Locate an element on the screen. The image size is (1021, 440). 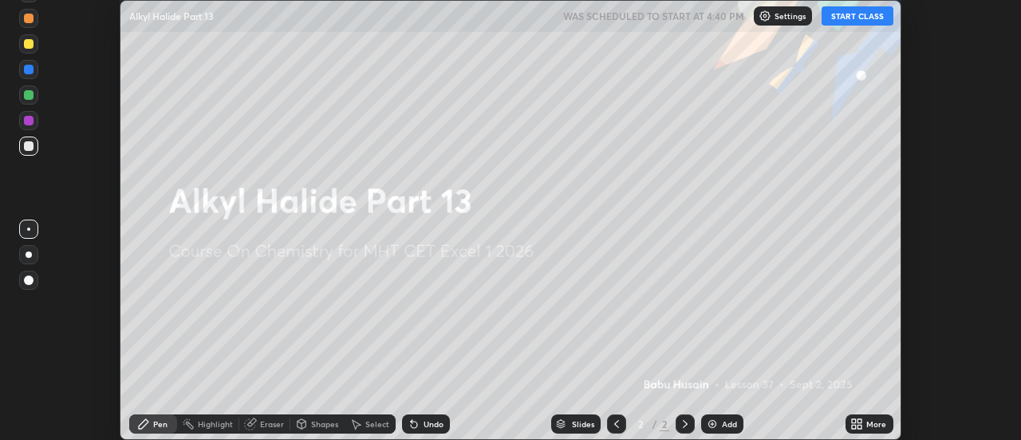
div: Highlight is located at coordinates (215, 424).